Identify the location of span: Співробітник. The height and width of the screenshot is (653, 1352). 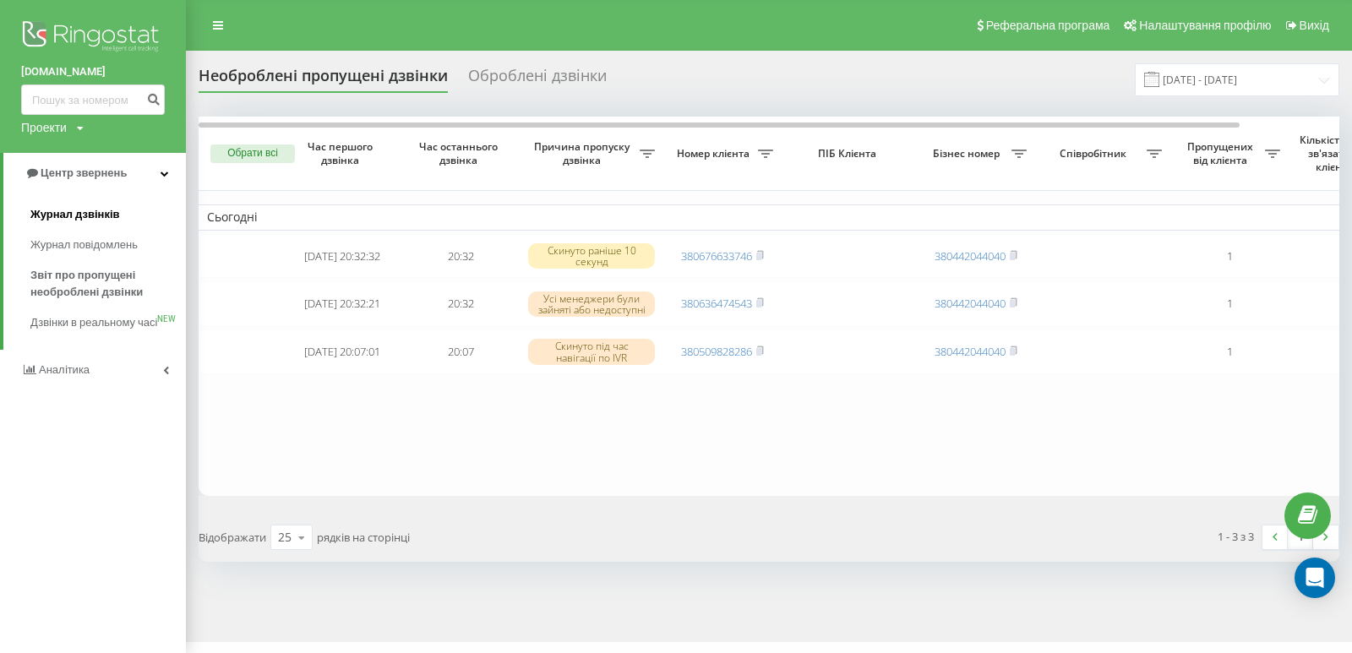
(1095, 154).